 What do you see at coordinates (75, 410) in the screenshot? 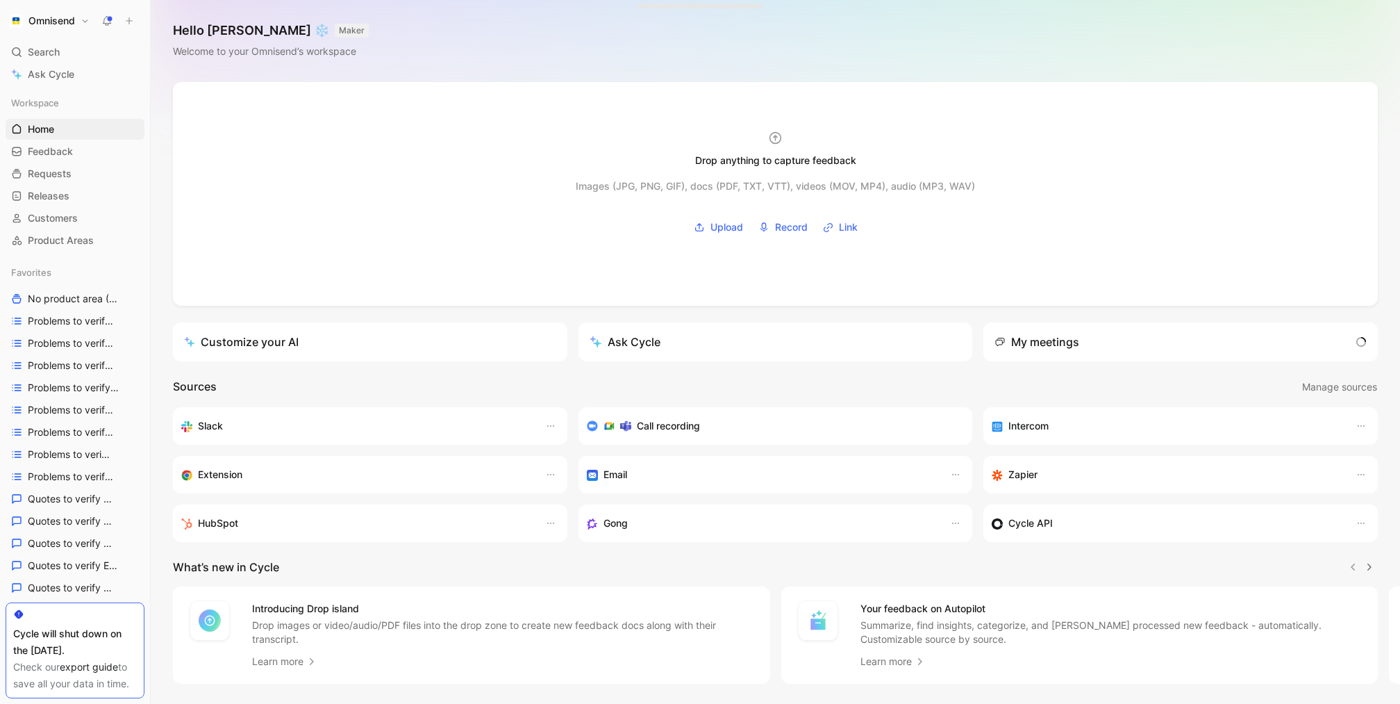
I see `a: Problems to verify Expansion` at bounding box center [75, 410].